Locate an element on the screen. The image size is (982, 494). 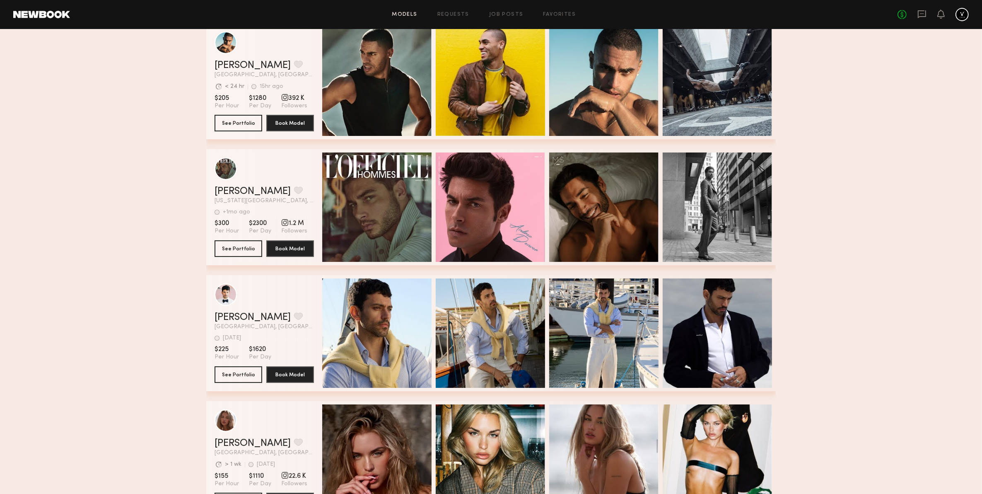
span: $300 is located at coordinates (227, 223).